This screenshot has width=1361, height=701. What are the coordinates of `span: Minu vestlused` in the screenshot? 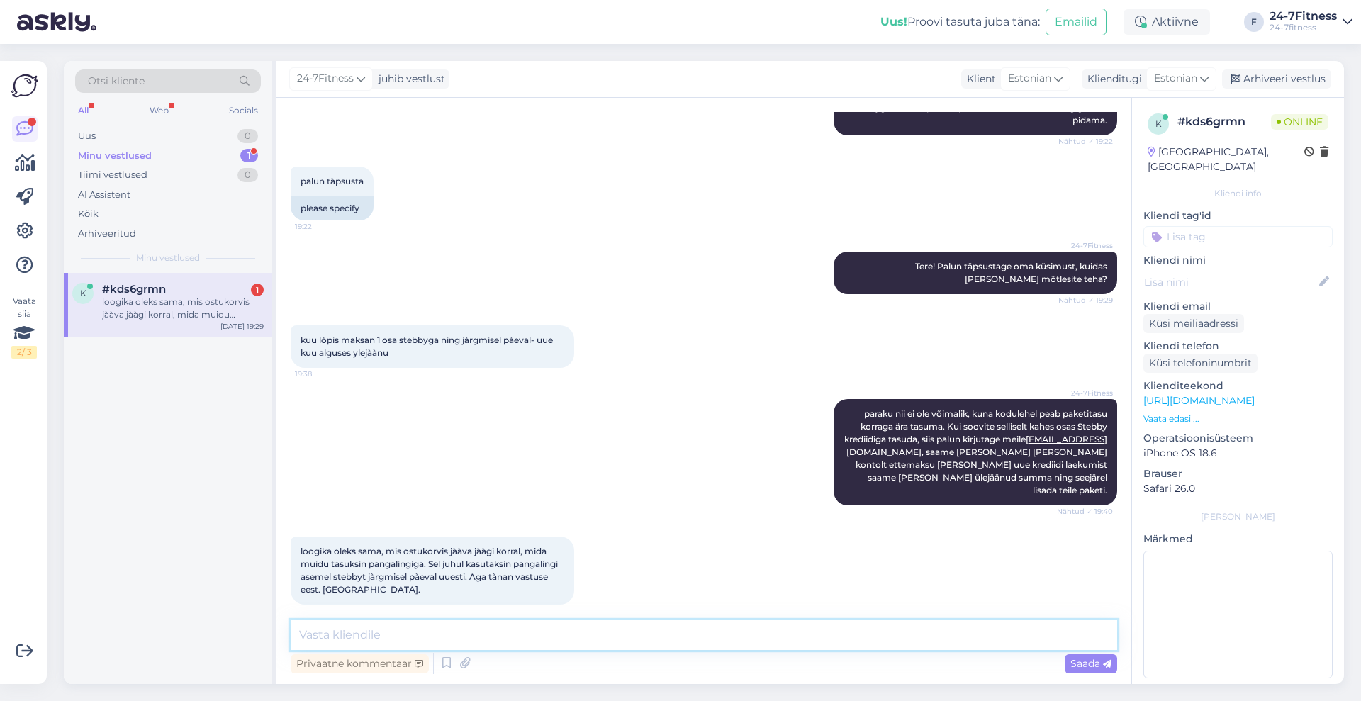 It's located at (168, 258).